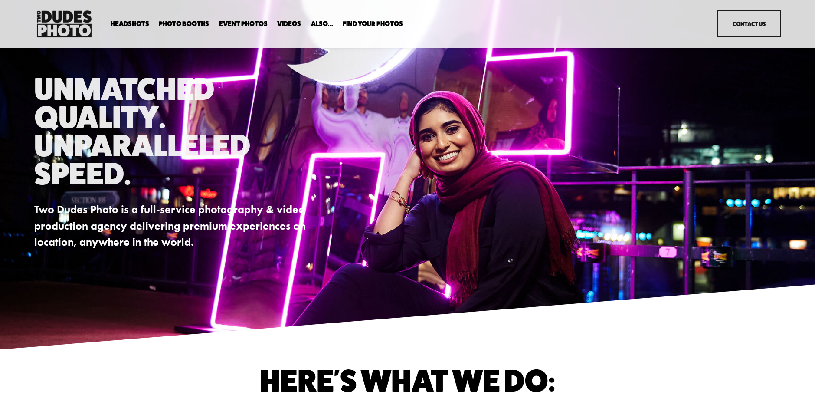  Describe the element at coordinates (64, 24) in the screenshot. I see `img: Two Dudes Photo | Headshots, Portraits &amp; Photo Booths` at that location.